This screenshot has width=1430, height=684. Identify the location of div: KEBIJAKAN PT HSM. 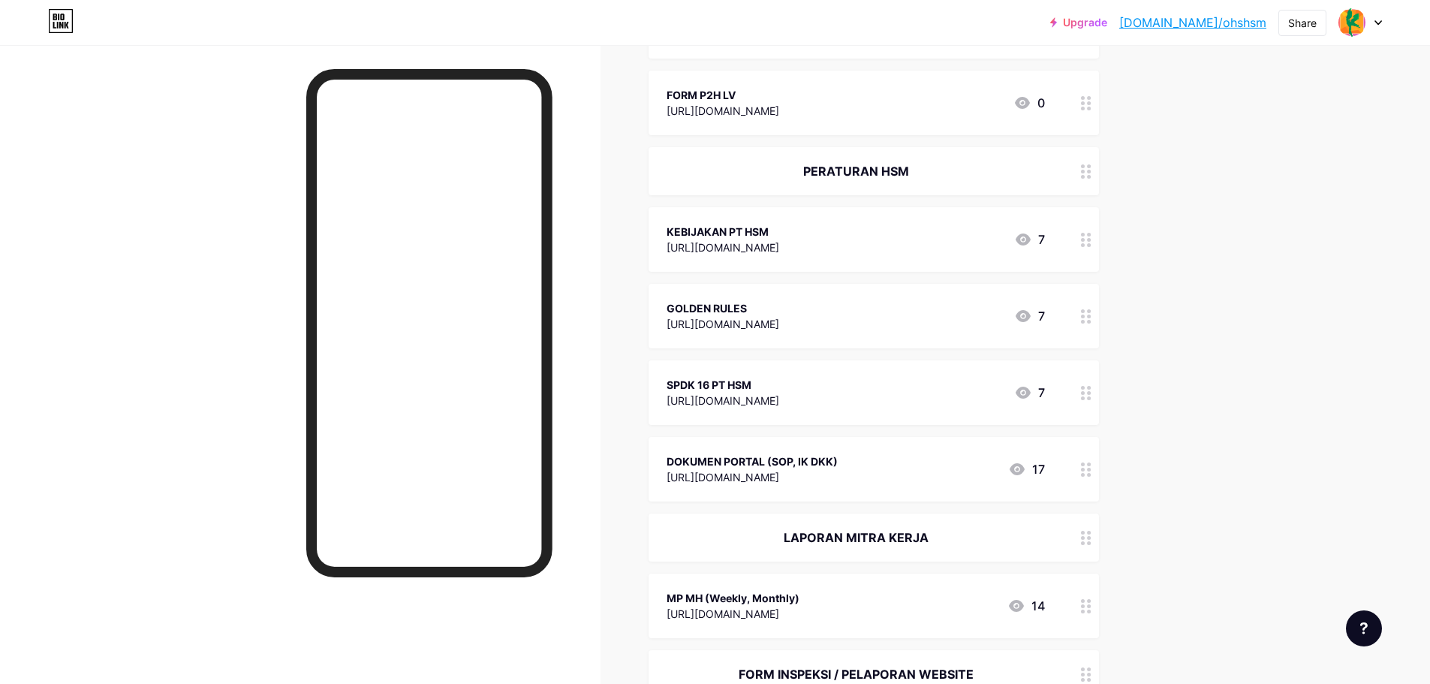
(723, 231).